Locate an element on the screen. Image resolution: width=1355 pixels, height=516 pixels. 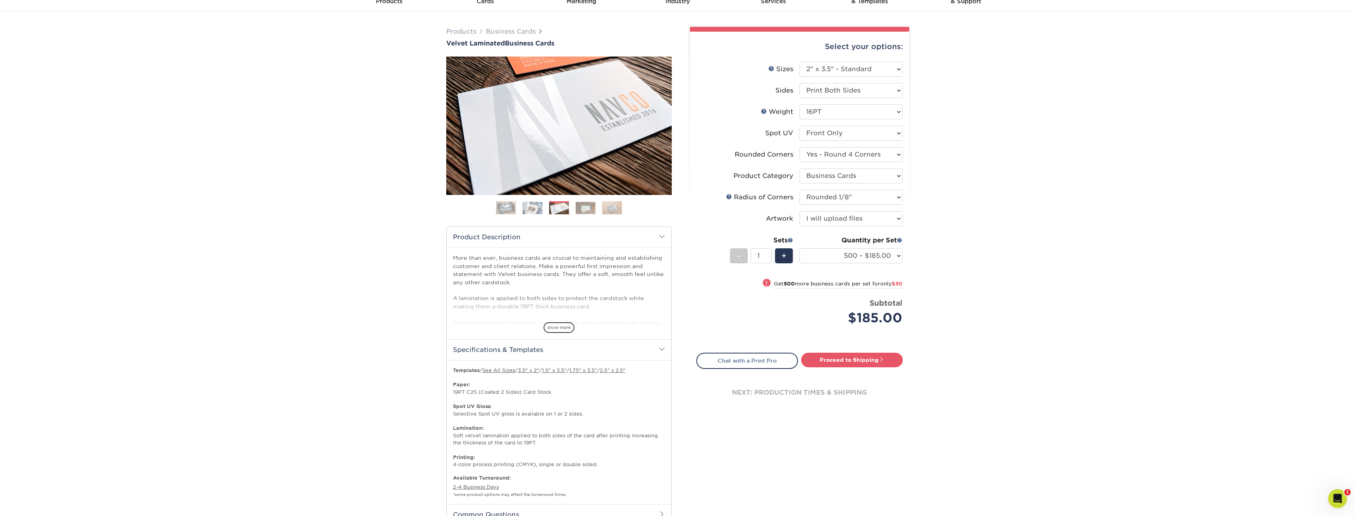
img: Business Cards 02 is located at coordinates (532, 208).